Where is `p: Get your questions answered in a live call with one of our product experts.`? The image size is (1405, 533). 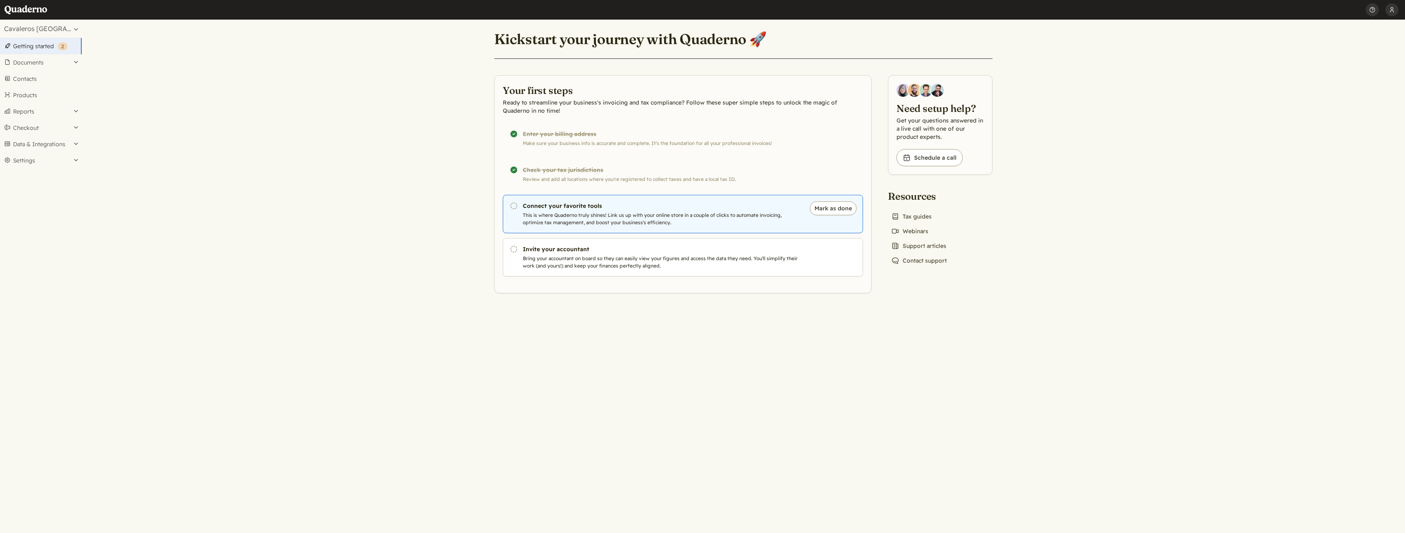 p: Get your questions answered in a live call with one of our product experts. is located at coordinates (940, 129).